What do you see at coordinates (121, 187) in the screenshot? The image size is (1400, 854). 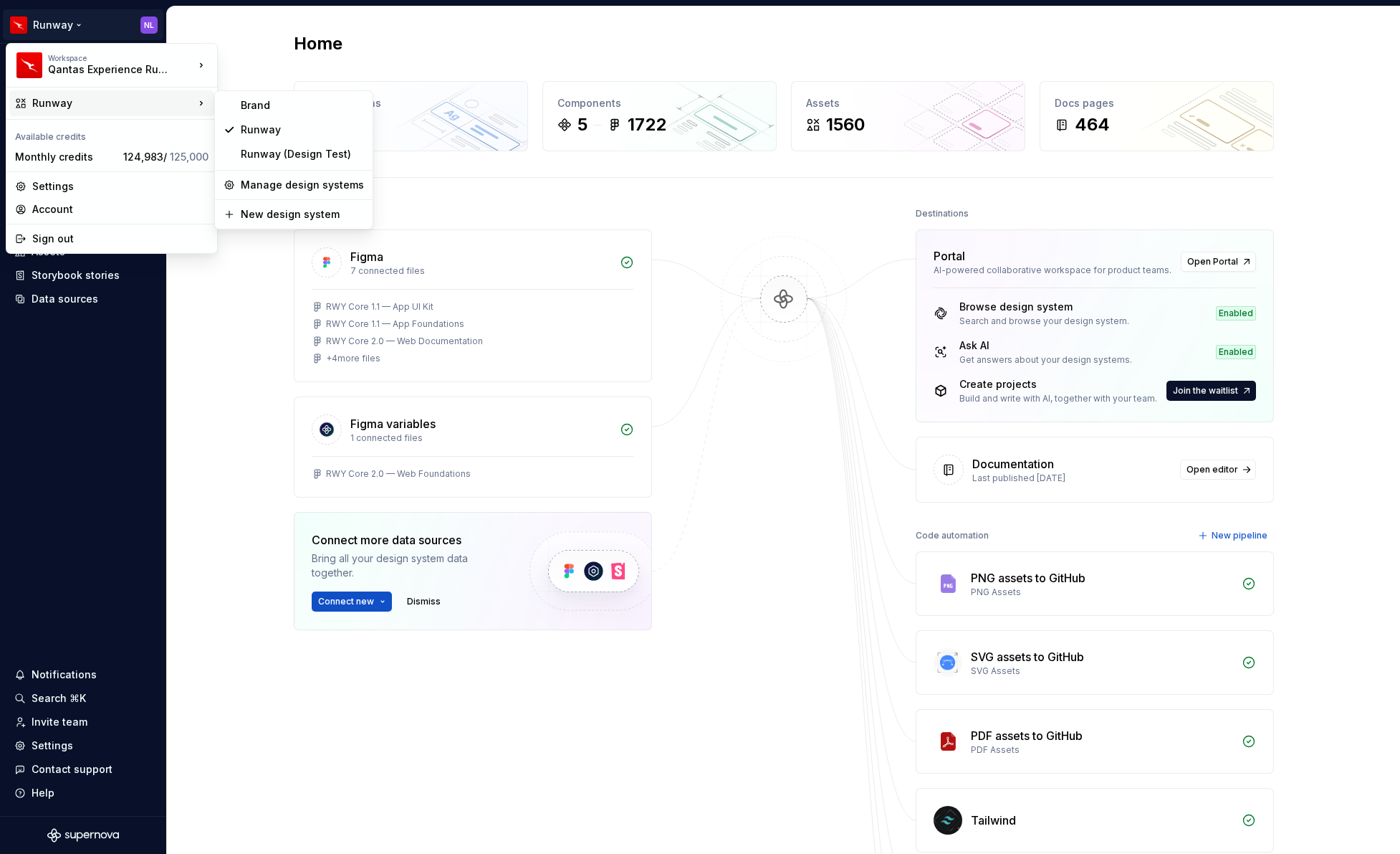 I see `div: Settings` at bounding box center [121, 187].